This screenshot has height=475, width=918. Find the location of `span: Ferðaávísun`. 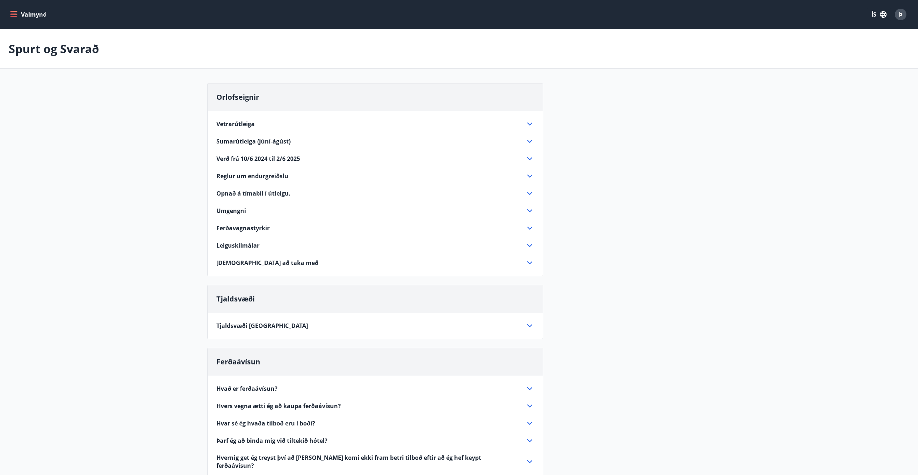

span: Ferðaávísun is located at coordinates (238, 362).